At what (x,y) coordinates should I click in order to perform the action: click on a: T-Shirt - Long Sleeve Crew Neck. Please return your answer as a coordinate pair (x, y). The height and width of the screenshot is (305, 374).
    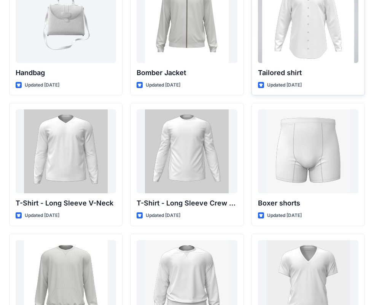
    Looking at the image, I should click on (187, 151).